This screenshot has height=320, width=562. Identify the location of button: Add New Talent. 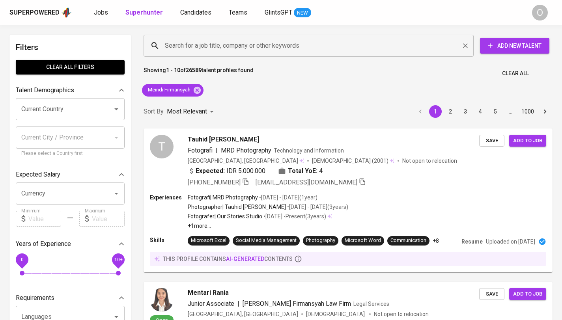
(515, 46).